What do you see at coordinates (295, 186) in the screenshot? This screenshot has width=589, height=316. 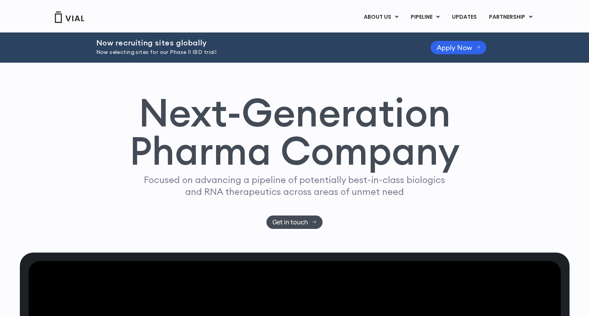 I see `p: Focused on advancing a pipeline of potentially best-in-class biologics and RNA therapeutics acros...` at bounding box center [295, 186].